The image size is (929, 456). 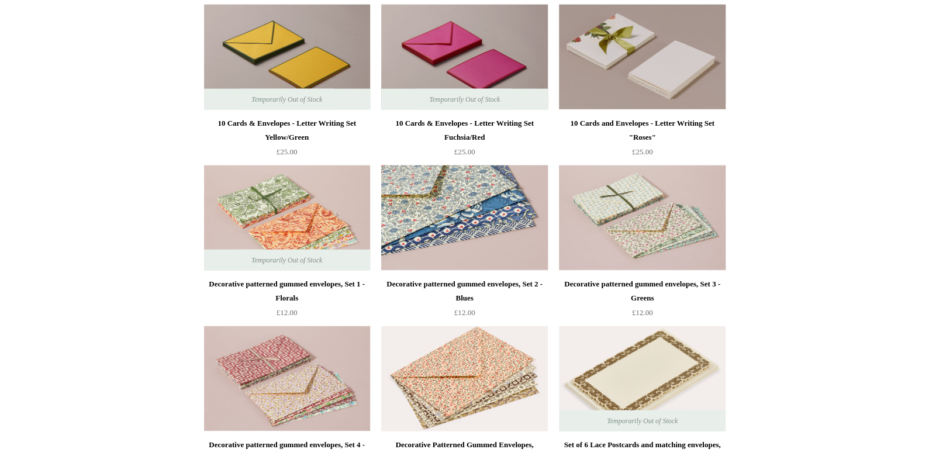 I want to click on a: Decorative patterned gummed envelopes, Set 2 - Blues £12.00, so click(x=464, y=301).